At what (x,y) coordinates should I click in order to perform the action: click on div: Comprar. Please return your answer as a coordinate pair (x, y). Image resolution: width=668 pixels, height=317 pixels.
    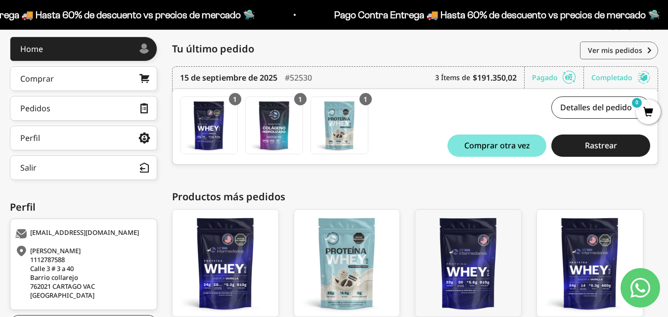
    Looking at the image, I should click on (37, 79).